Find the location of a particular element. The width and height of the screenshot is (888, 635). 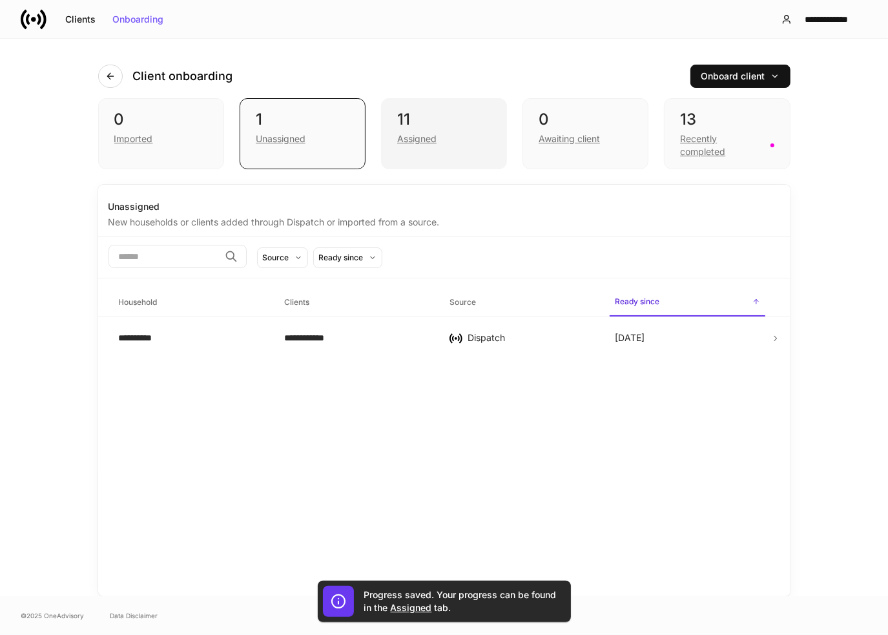

div: New households or clients added through Dispatch or imported from a source. is located at coordinates (444, 221).